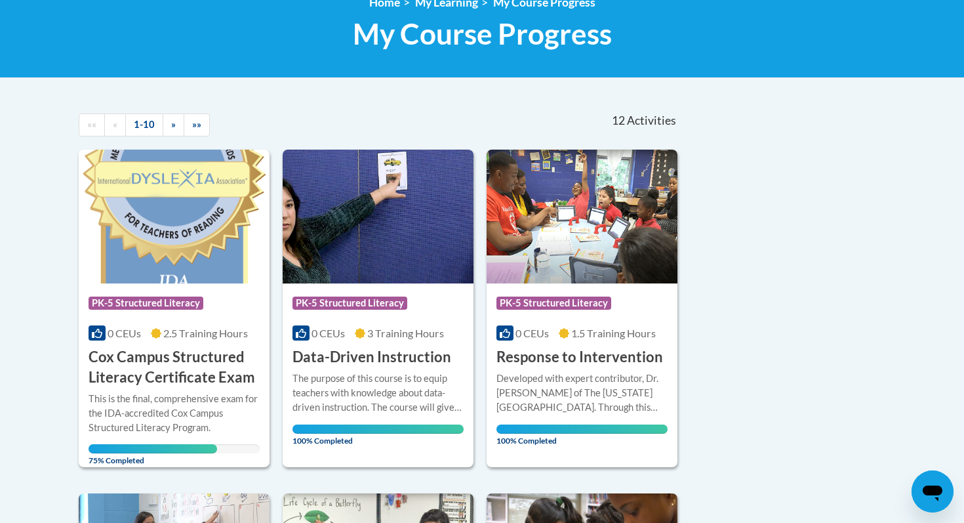 This screenshot has height=523, width=964. What do you see at coordinates (197, 125) in the screenshot?
I see `a: End` at bounding box center [197, 125].